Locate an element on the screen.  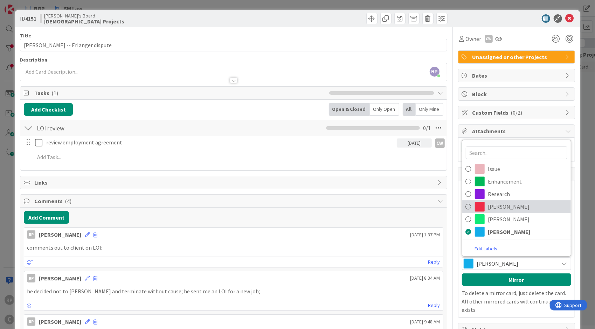
span: Unassigned or other Projects is located at coordinates (517, 57).